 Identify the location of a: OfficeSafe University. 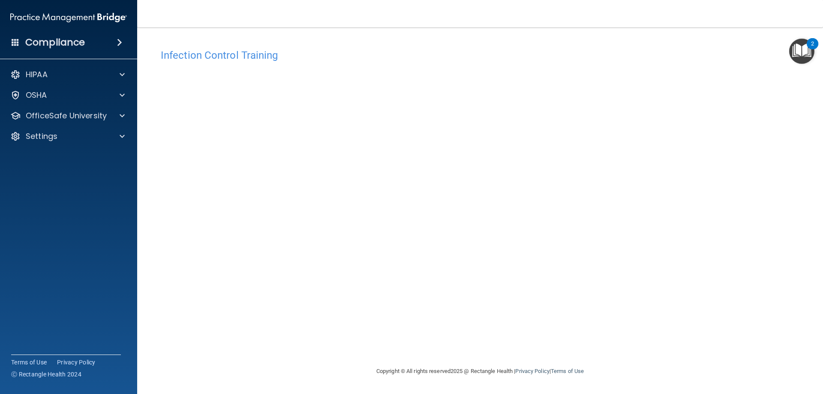
(67, 116).